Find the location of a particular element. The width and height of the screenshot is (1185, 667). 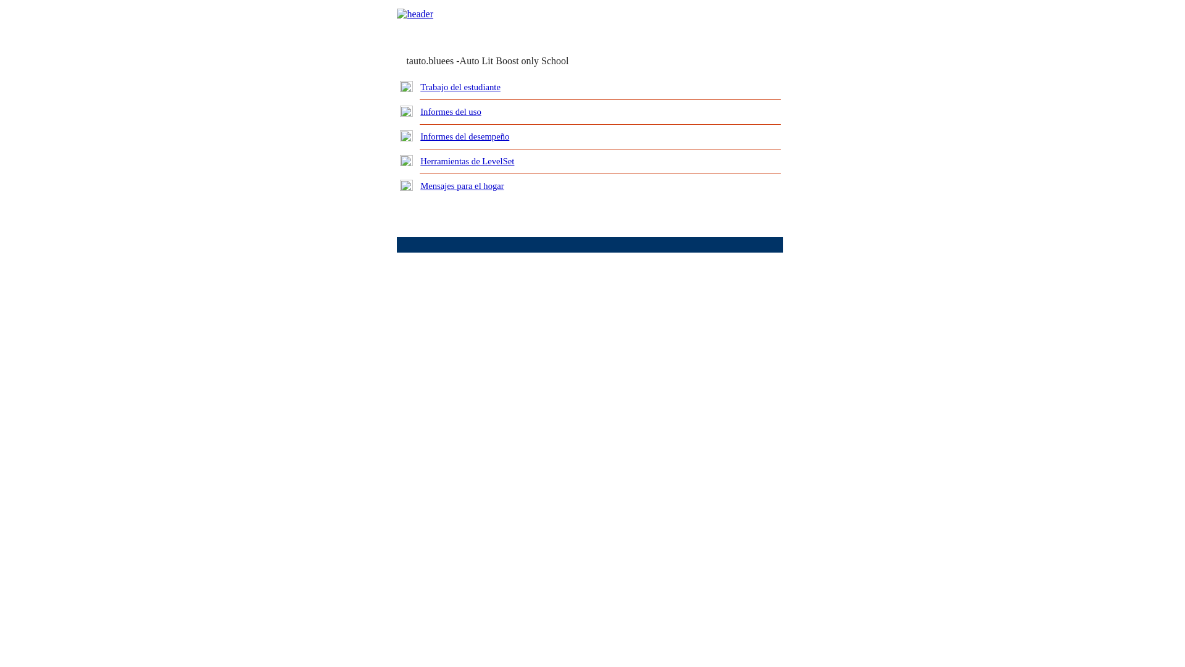

td: tauto.bluees - is located at coordinates (520, 61).